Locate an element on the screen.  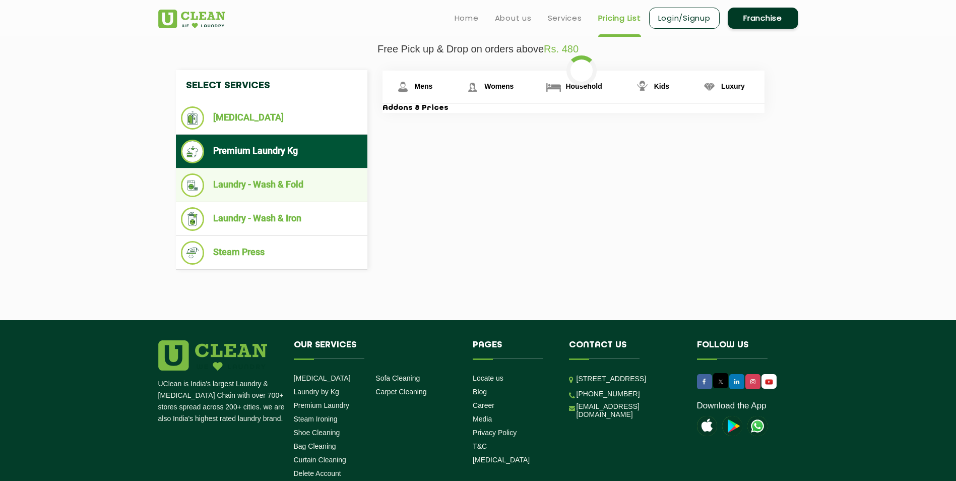
img: Premium Laundry Kg is located at coordinates (192, 151).